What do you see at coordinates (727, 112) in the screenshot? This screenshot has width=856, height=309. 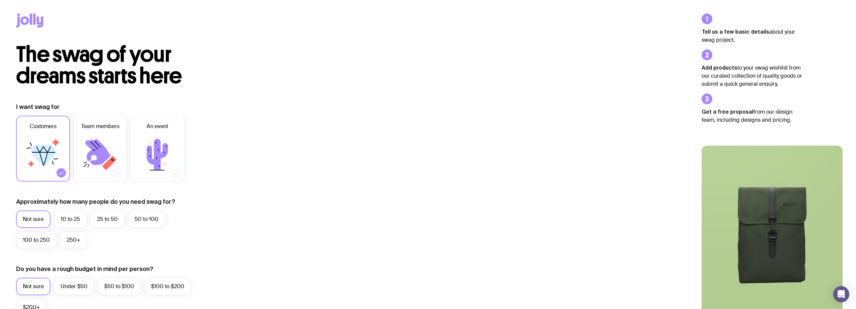 I see `strong: Get a free proposal` at bounding box center [727, 112].